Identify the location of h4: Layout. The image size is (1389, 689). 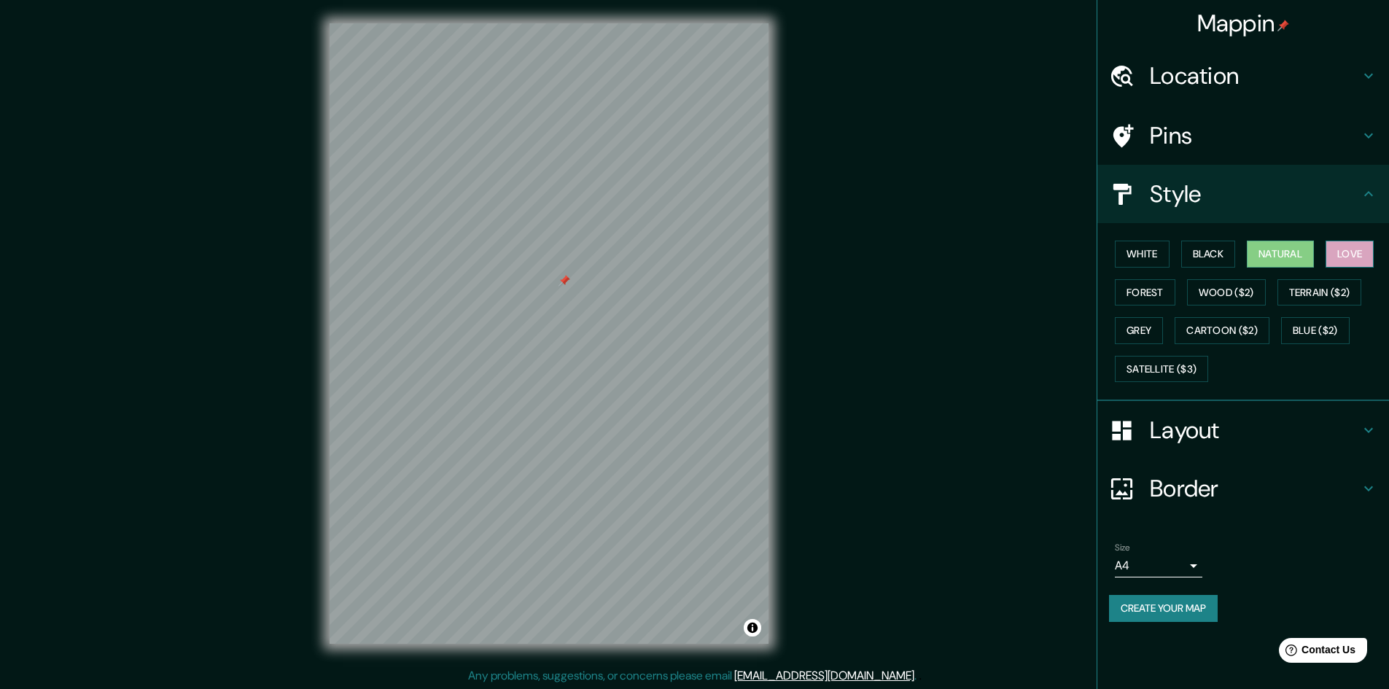
(1255, 430).